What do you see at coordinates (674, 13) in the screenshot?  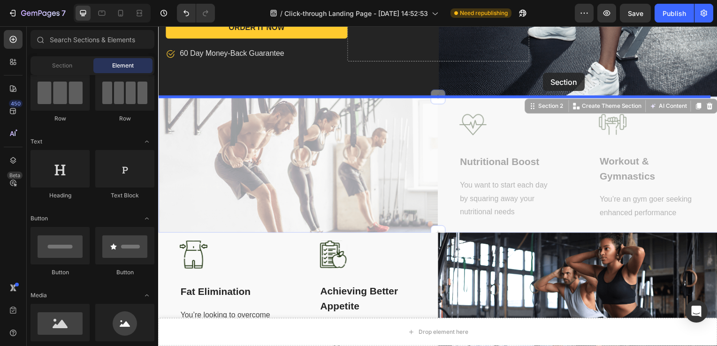 I see `div: Publish` at bounding box center [674, 13].